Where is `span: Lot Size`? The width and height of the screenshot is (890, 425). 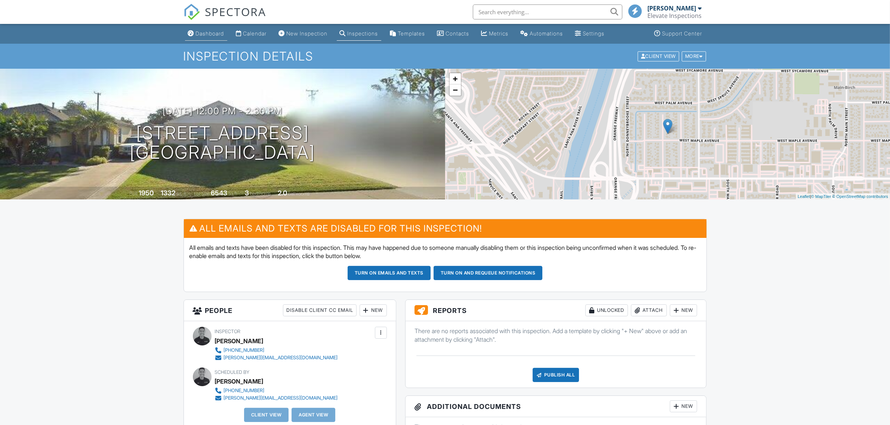 span: Lot Size is located at coordinates (202, 194).